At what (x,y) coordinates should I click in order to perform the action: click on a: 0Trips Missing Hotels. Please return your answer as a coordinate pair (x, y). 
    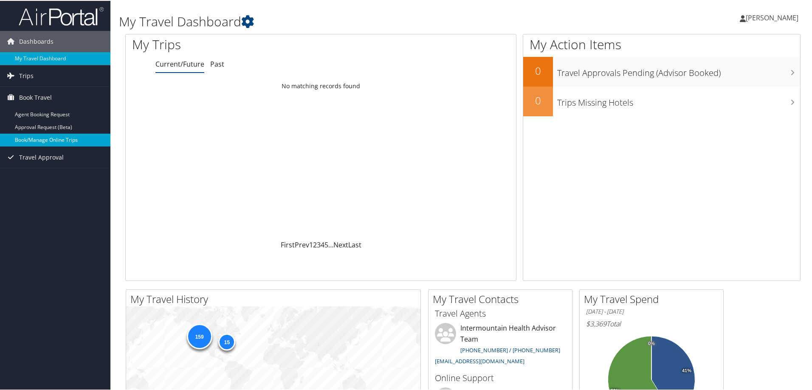
    Looking at the image, I should click on (662, 101).